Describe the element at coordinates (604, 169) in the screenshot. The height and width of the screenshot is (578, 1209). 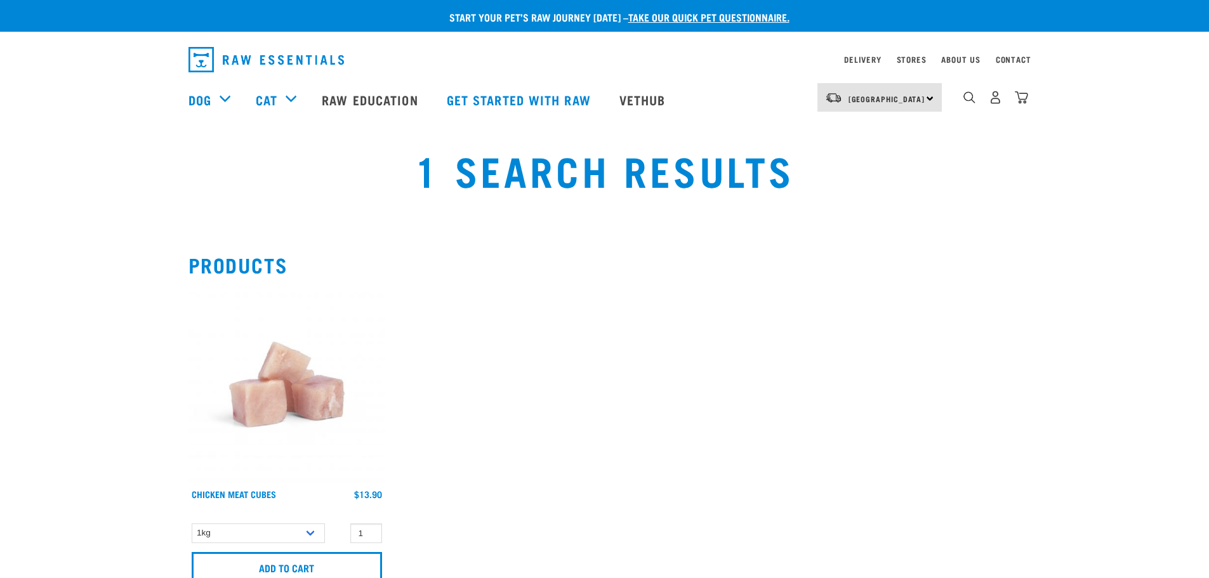
I see `h1: 1 Search Results` at that location.